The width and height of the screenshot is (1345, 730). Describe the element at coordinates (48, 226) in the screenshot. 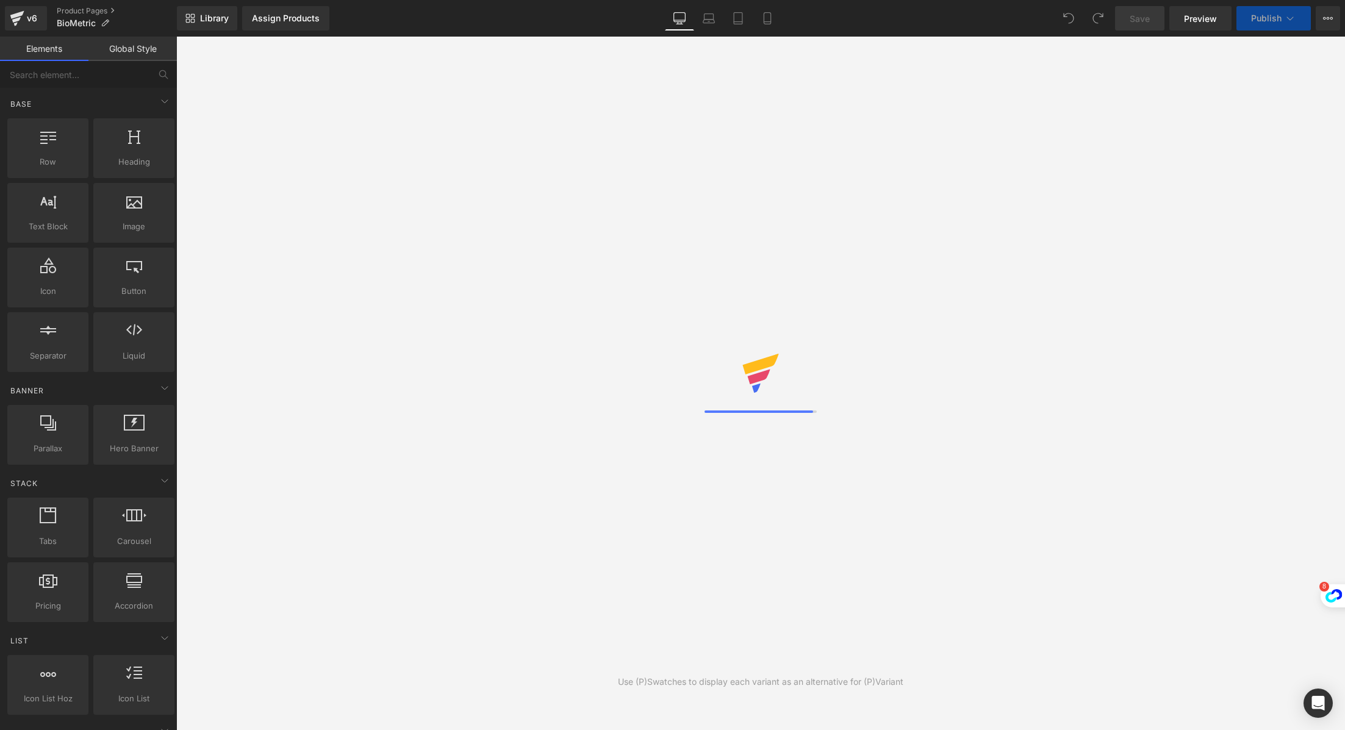

I see `span: Text Block` at that location.